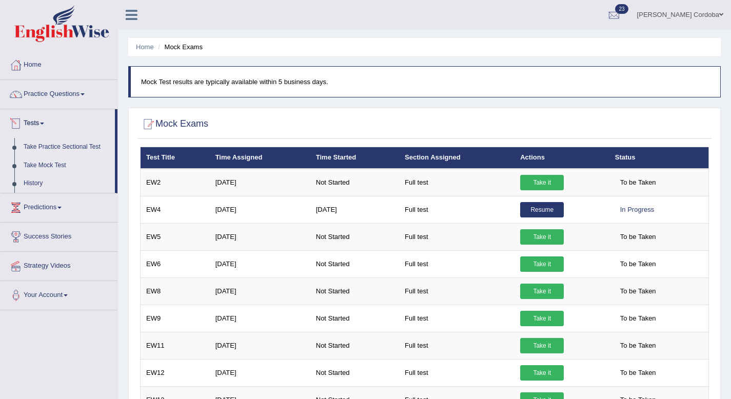  I want to click on a: Resume, so click(542, 210).